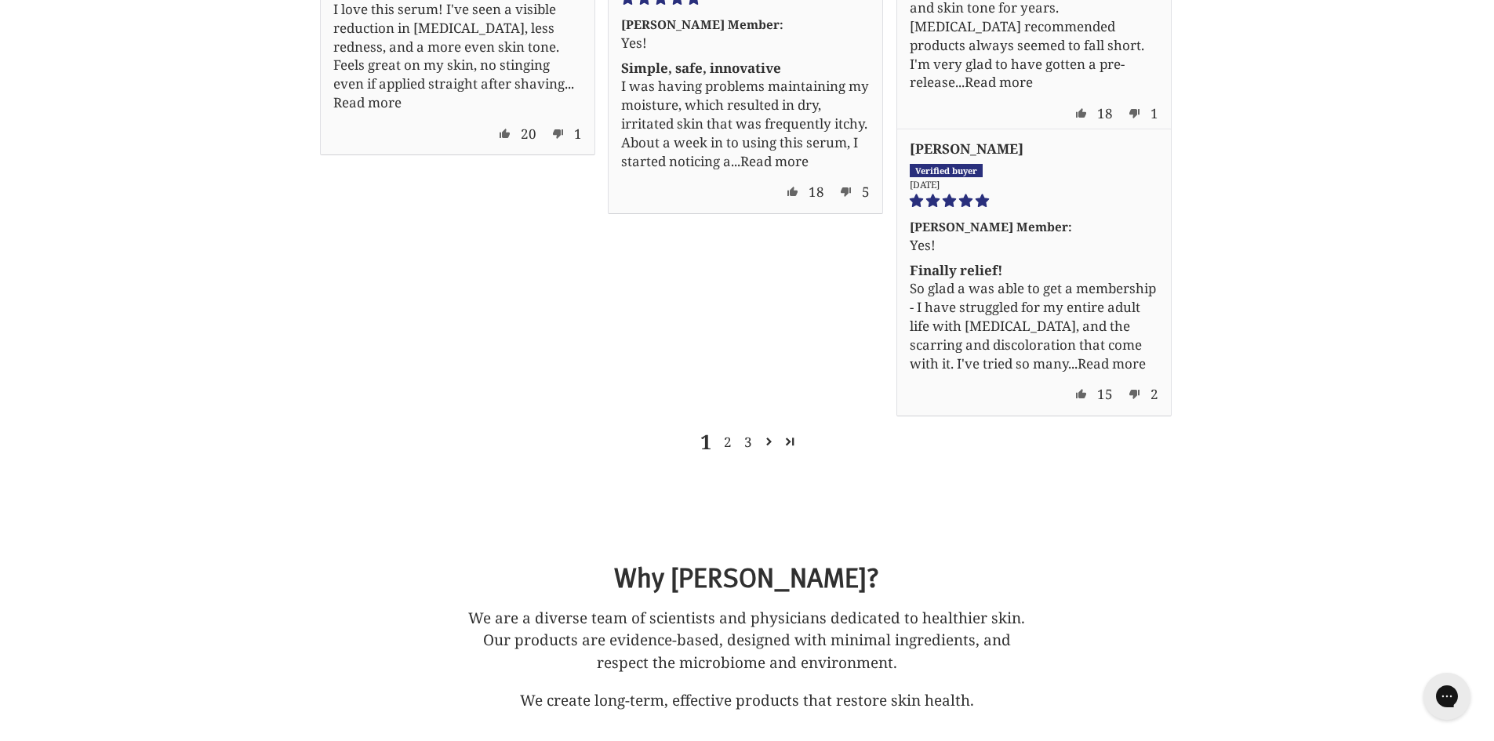 The image size is (1494, 741). I want to click on b: Simple, safe, innovative, so click(746, 68).